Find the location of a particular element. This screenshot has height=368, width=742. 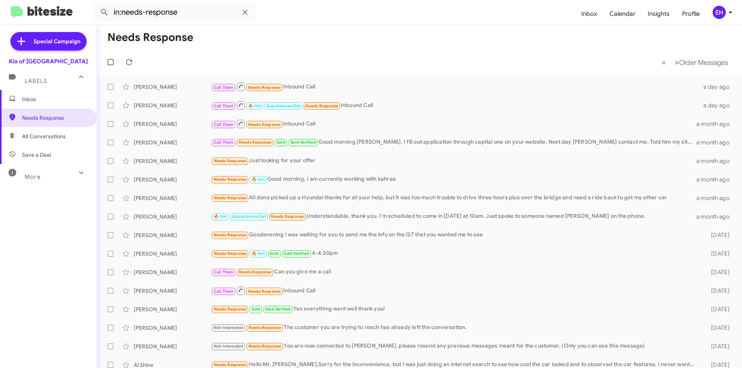

div: All done picked up a Hyundai thanks for all your help, but it was too much trouble to drive three... is located at coordinates (454, 198).